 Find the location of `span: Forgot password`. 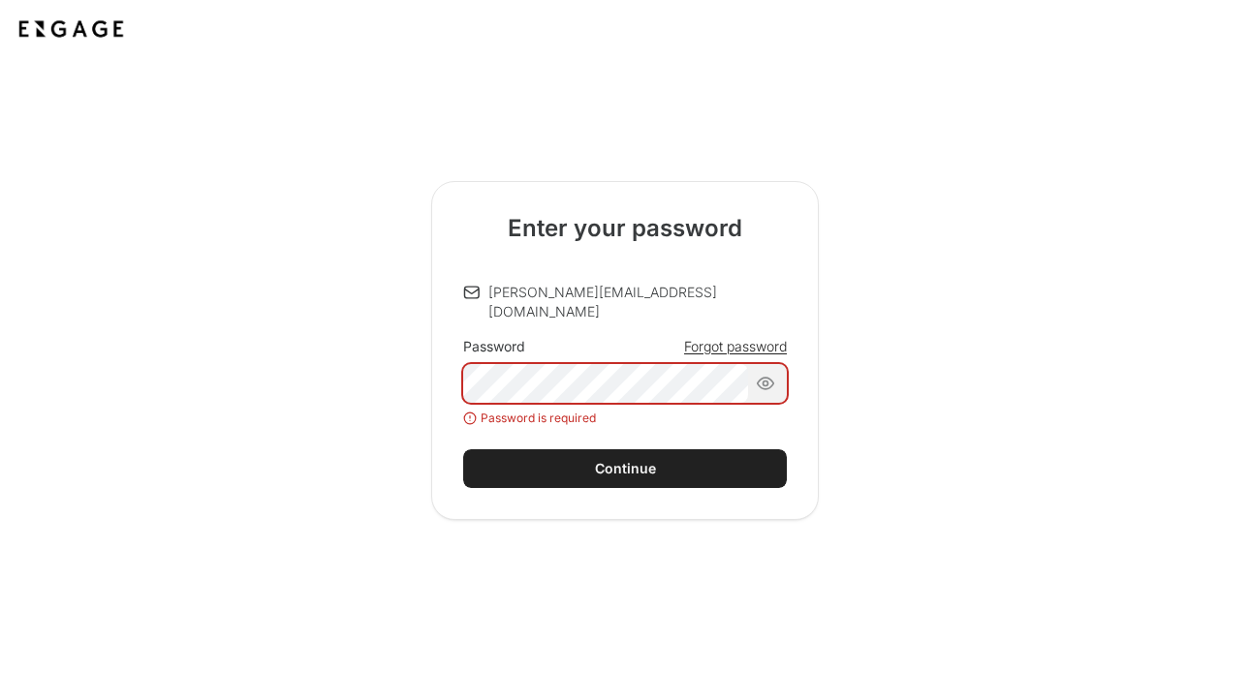

span: Forgot password is located at coordinates (735, 347).